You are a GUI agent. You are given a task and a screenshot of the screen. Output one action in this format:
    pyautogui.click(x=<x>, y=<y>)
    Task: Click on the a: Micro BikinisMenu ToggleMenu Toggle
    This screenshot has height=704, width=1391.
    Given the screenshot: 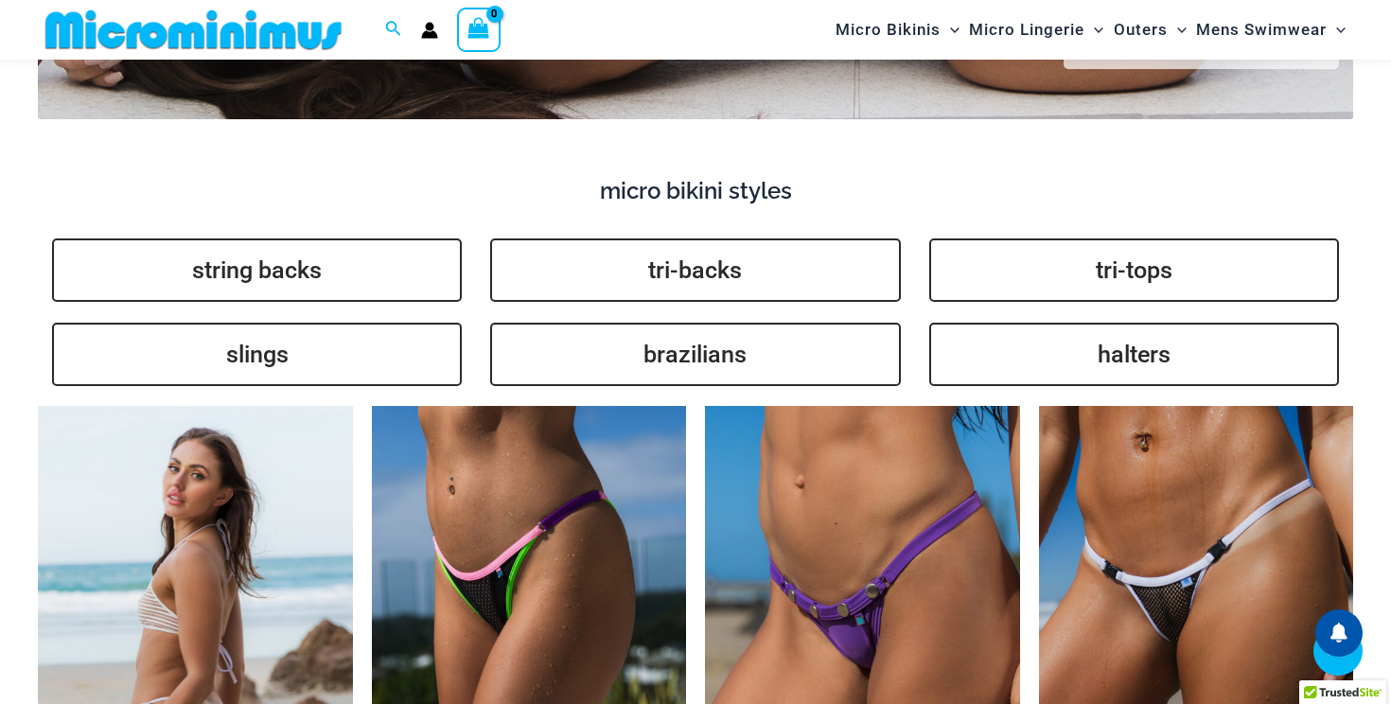 What is the action you would take?
    pyautogui.click(x=897, y=29)
    